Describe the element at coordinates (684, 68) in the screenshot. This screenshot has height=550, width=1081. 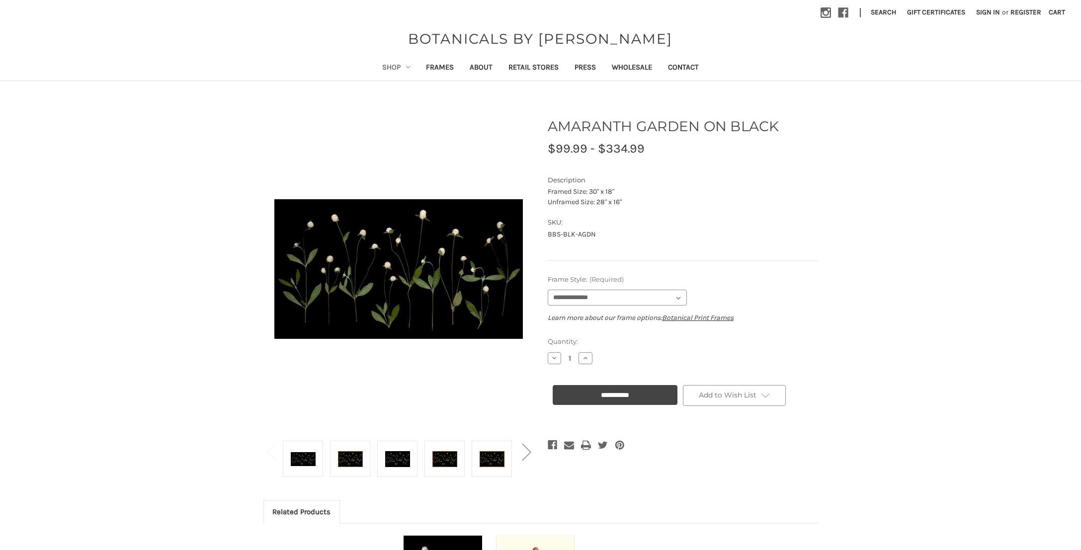
I see `a: Contact` at that location.